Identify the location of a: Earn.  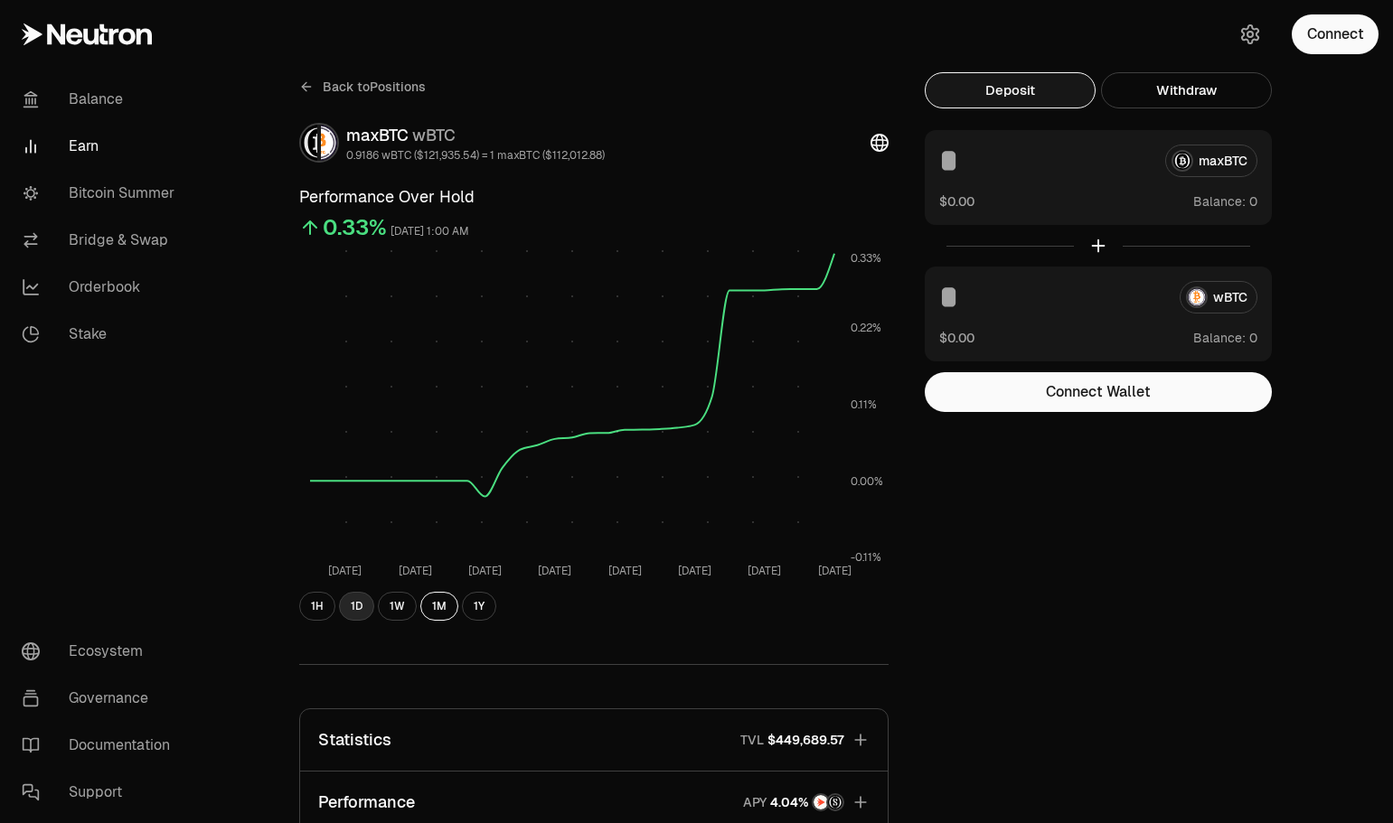
(101, 146).